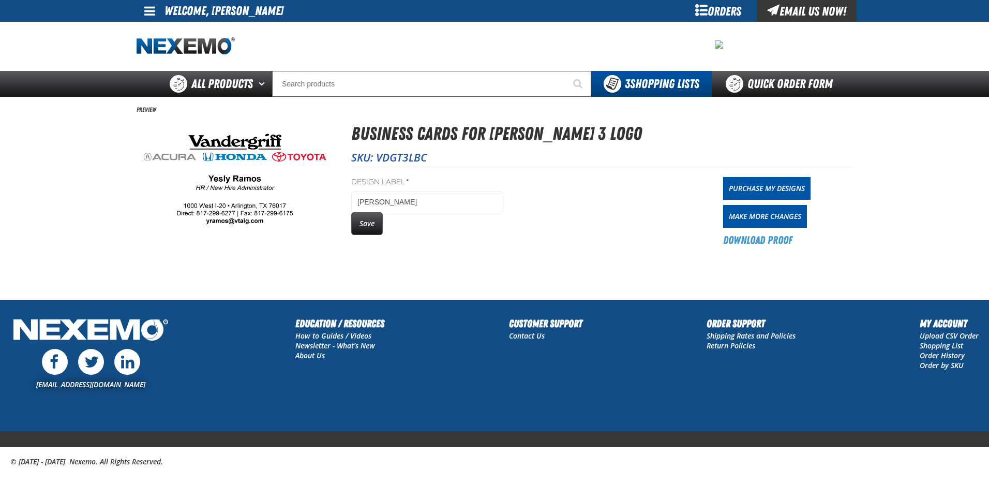 This screenshot has height=498, width=989. What do you see at coordinates (949, 323) in the screenshot?
I see `h2: My Account` at bounding box center [949, 323].